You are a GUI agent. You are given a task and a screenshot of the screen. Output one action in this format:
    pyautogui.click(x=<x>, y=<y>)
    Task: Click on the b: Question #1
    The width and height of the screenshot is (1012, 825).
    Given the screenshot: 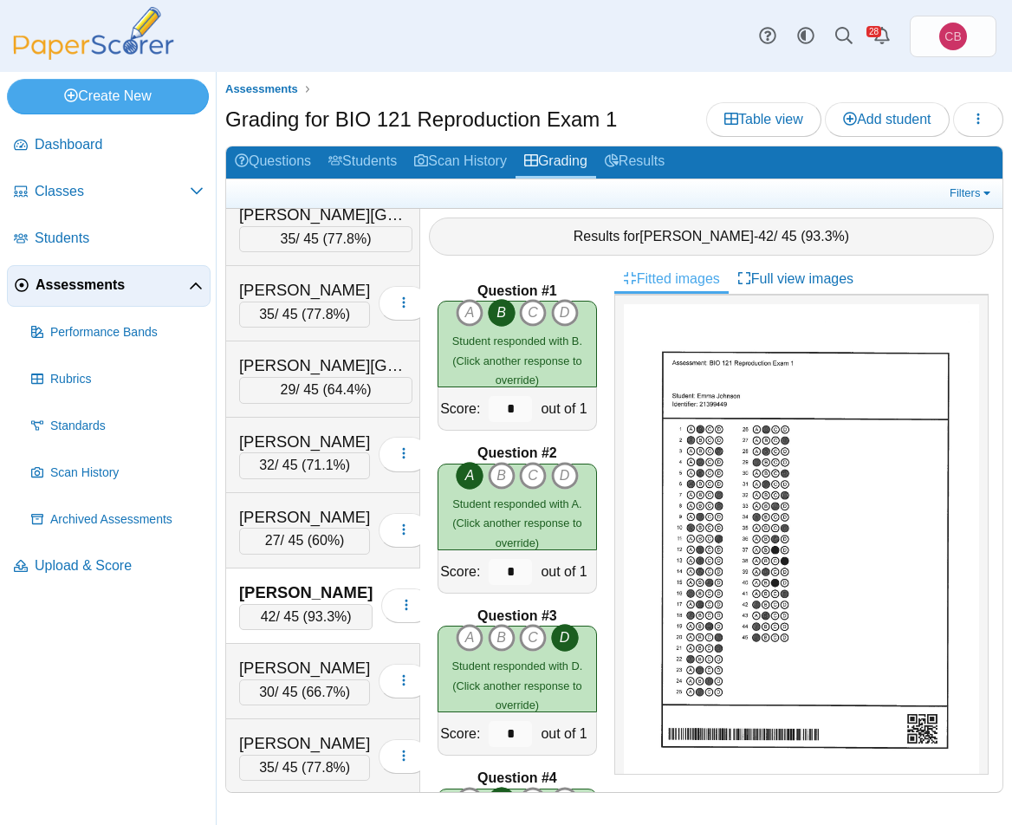 What is the action you would take?
    pyautogui.click(x=517, y=291)
    